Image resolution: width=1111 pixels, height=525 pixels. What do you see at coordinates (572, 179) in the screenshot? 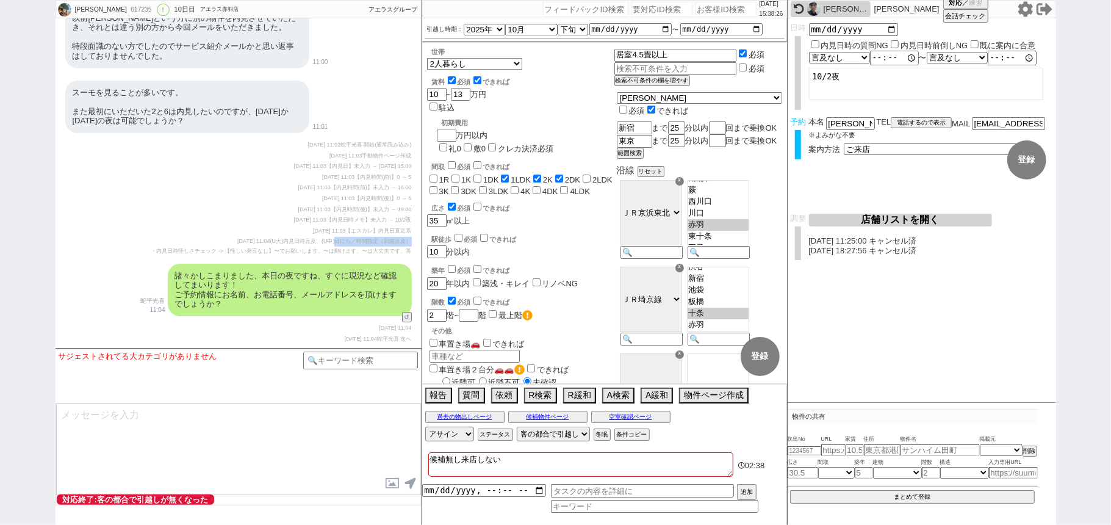
I see `label: 2DK` at bounding box center [572, 179].